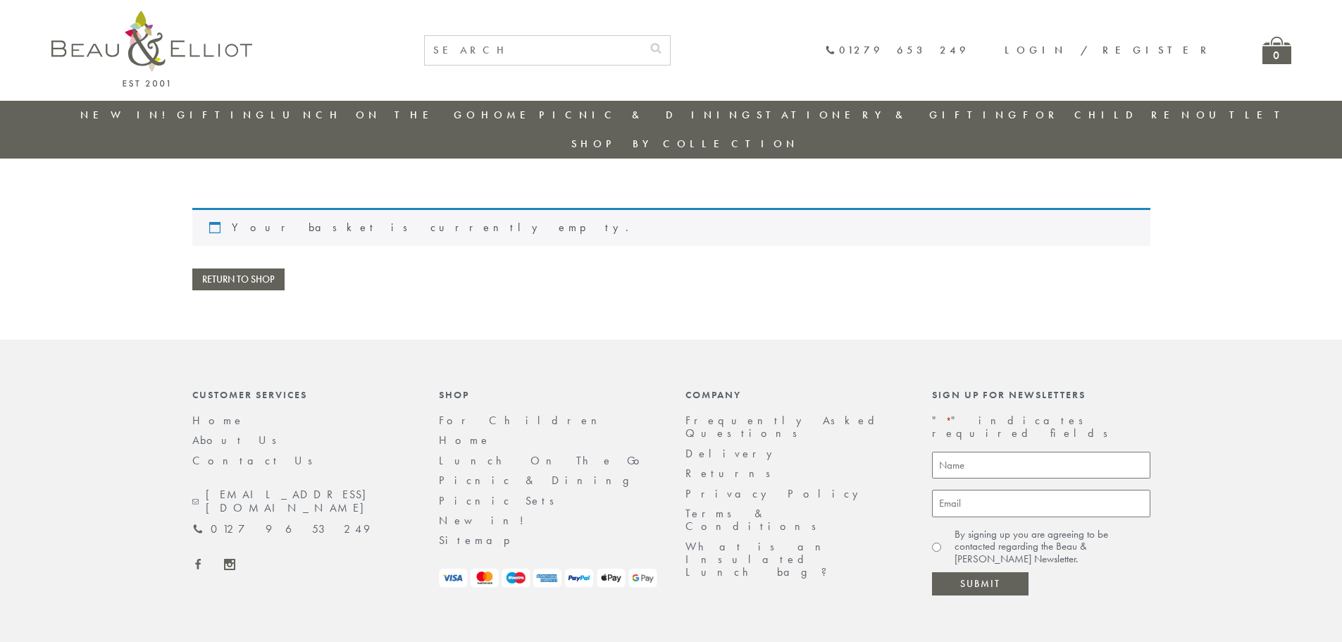 The width and height of the screenshot is (1342, 642). I want to click on div: Your basket is currently empty., so click(671, 226).